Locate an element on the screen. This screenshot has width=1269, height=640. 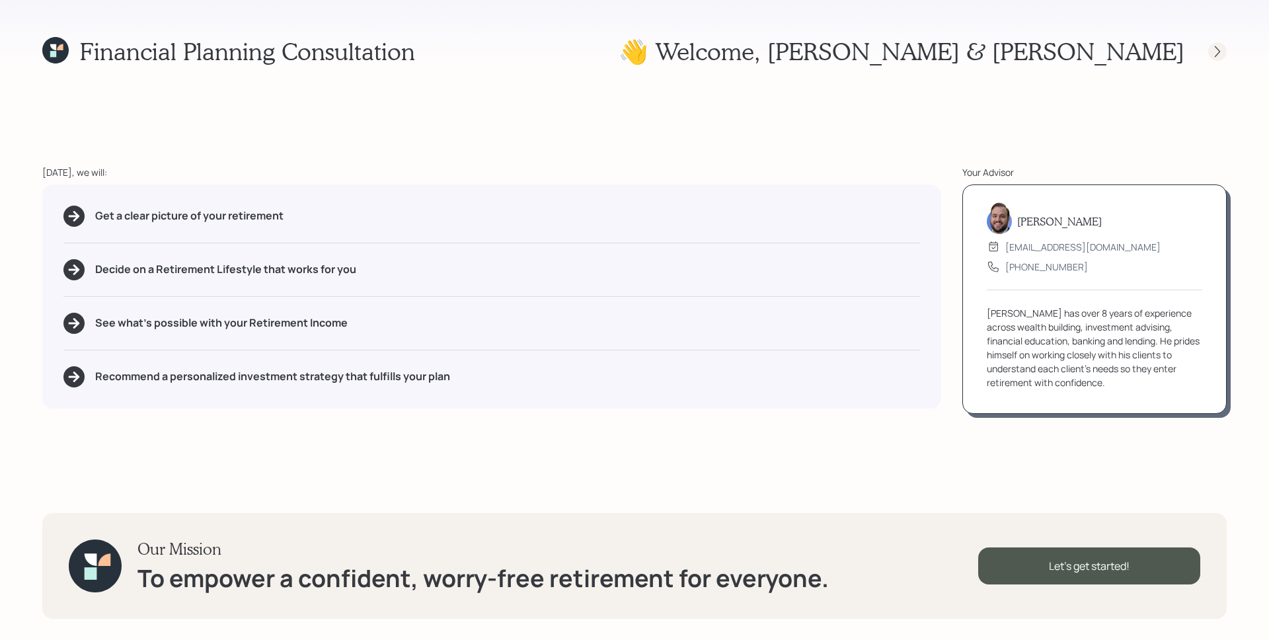
h5: Decide on a Retirement Lifestyle that works for you is located at coordinates (225, 269).